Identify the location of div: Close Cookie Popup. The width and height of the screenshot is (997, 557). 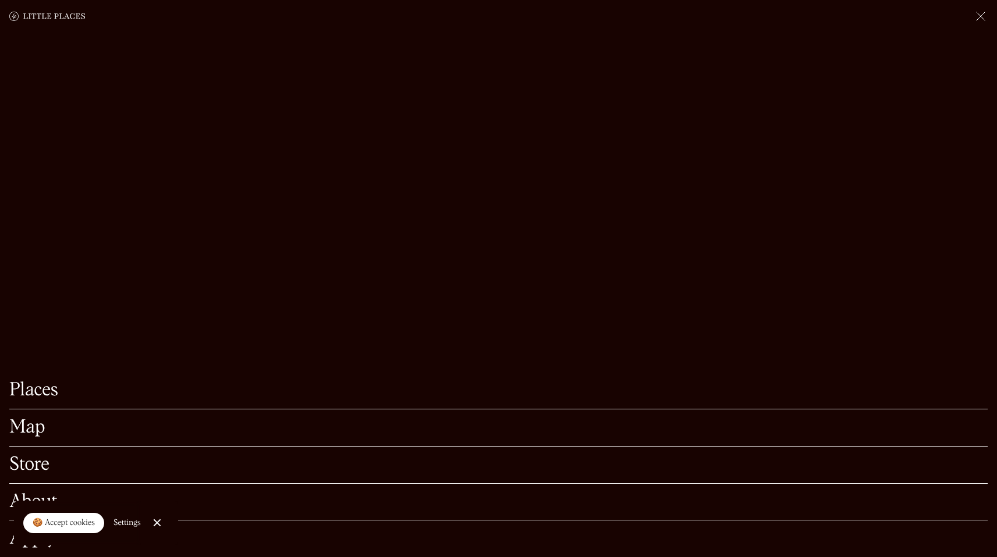
(157, 523).